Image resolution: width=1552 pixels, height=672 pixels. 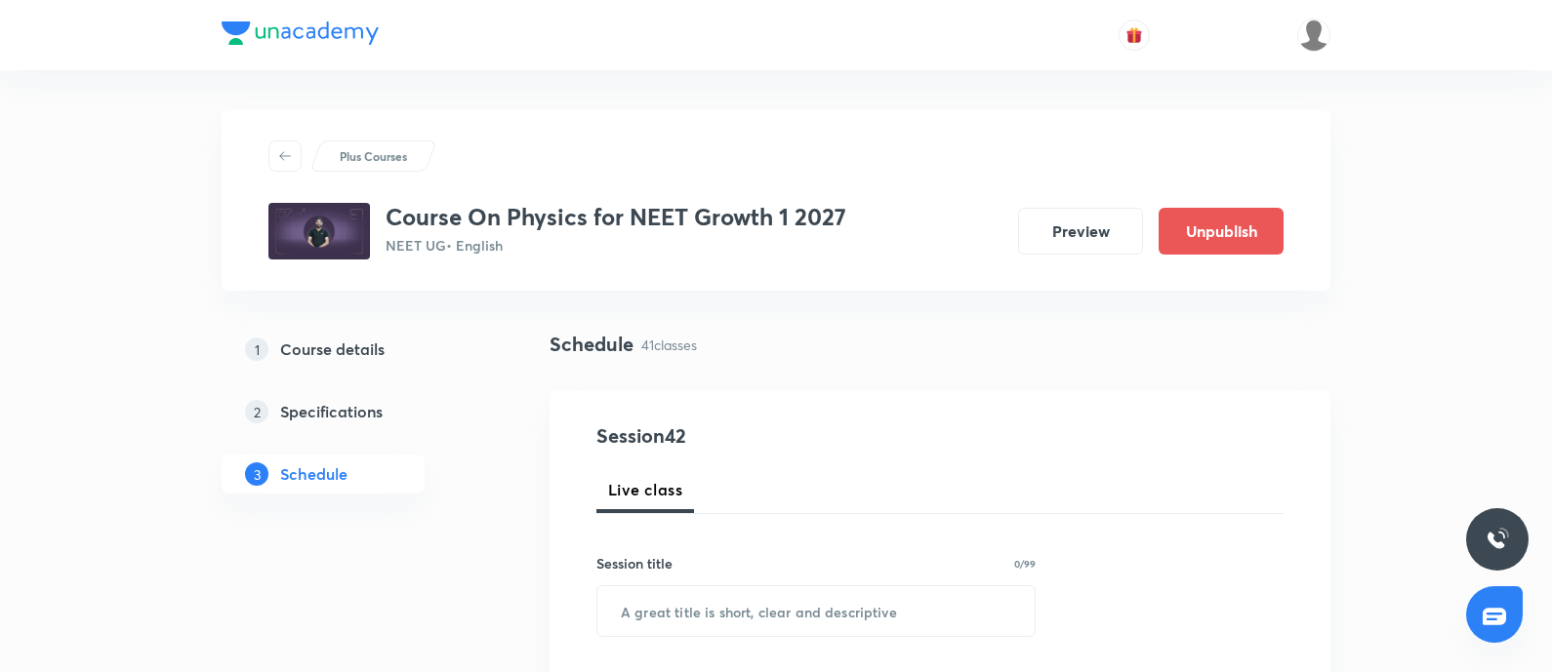 I want to click on img: avatar, so click(x=1134, y=35).